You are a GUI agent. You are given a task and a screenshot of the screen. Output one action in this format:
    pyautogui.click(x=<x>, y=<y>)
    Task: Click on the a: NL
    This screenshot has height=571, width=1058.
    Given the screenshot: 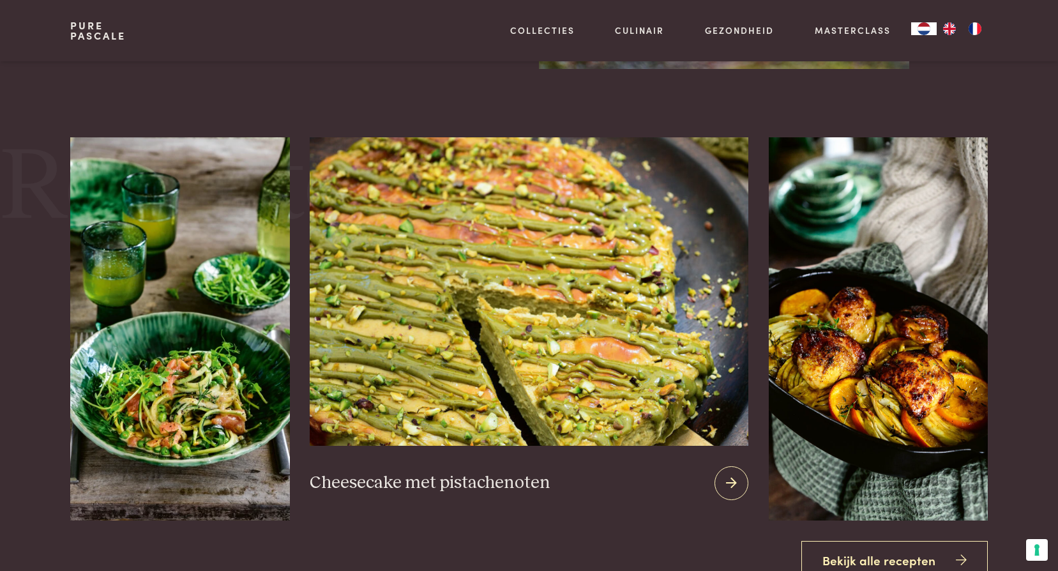 What is the action you would take?
    pyautogui.click(x=924, y=29)
    